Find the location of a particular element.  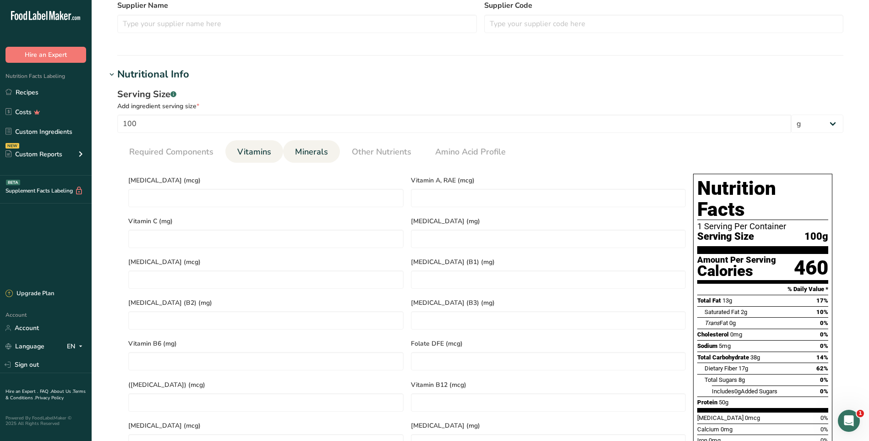

div: 460 is located at coordinates (811, 268).